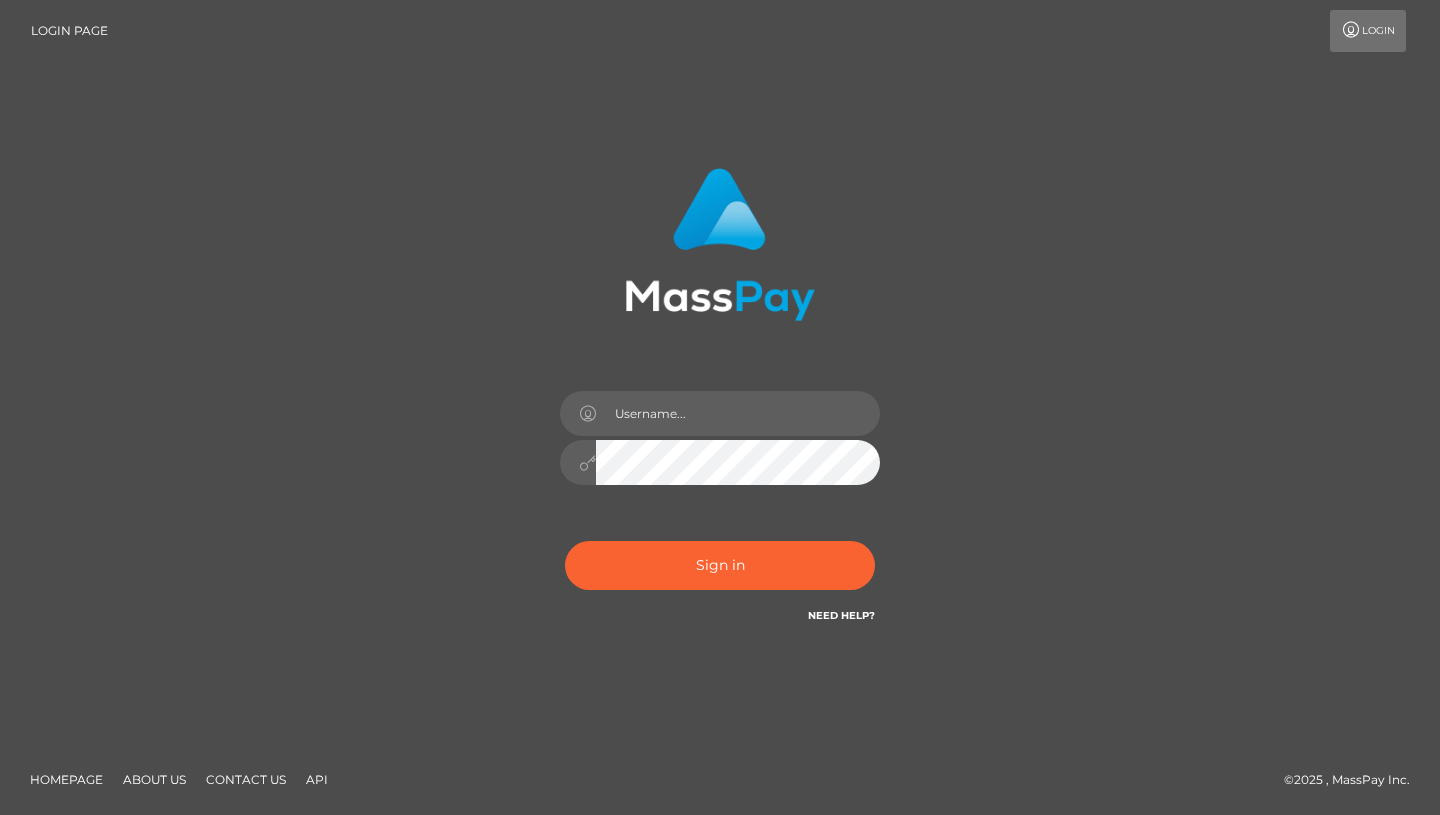 The height and width of the screenshot is (815, 1440). What do you see at coordinates (154, 779) in the screenshot?
I see `a: About Us` at bounding box center [154, 779].